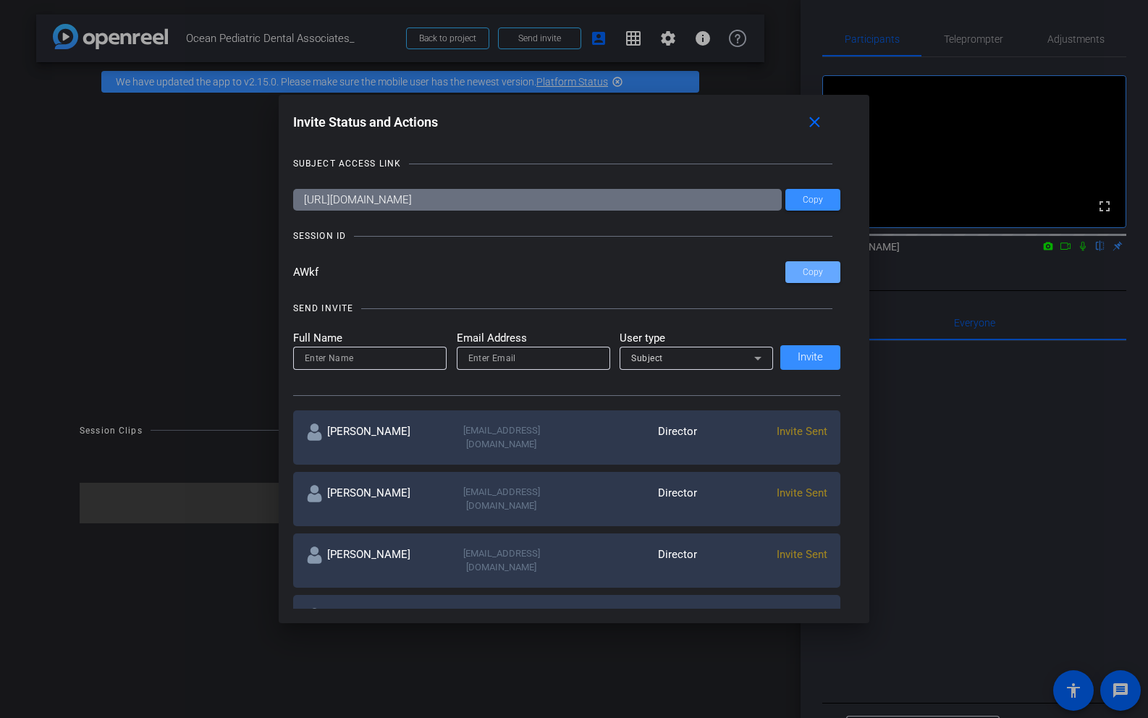  I want to click on input: Enter Email, so click(533, 358).